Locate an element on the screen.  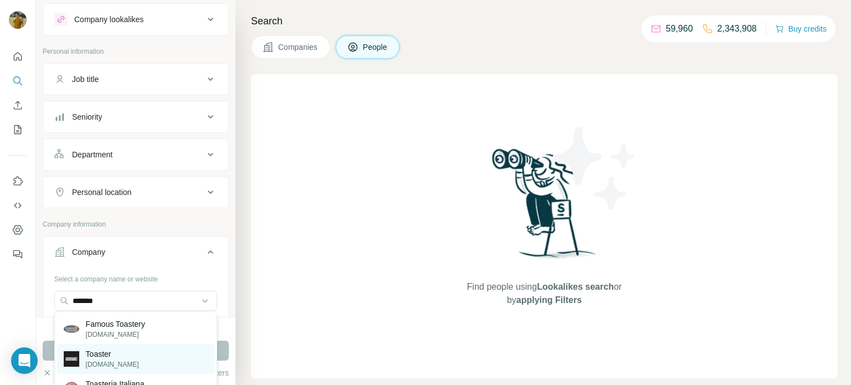
div: Company is located at coordinates (89, 252).